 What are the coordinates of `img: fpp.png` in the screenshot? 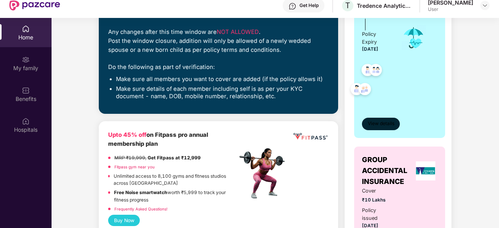 It's located at (264, 174).